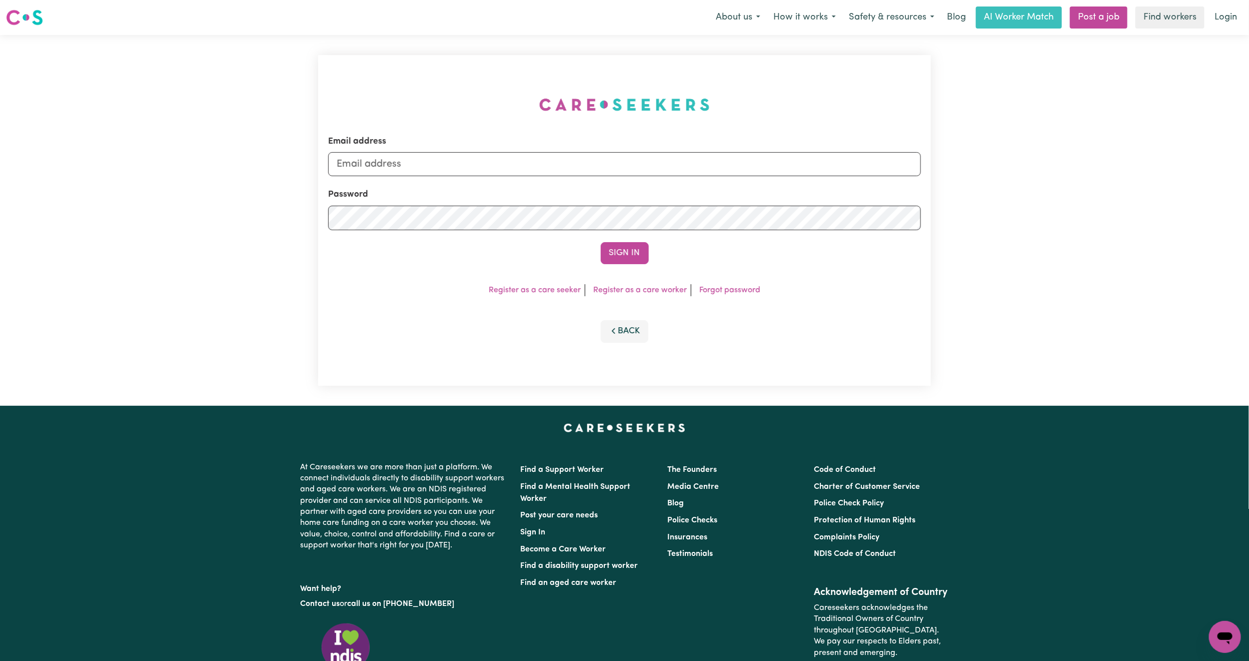 The height and width of the screenshot is (661, 1249). What do you see at coordinates (892, 18) in the screenshot?
I see `button: Safety & resources` at bounding box center [892, 18].